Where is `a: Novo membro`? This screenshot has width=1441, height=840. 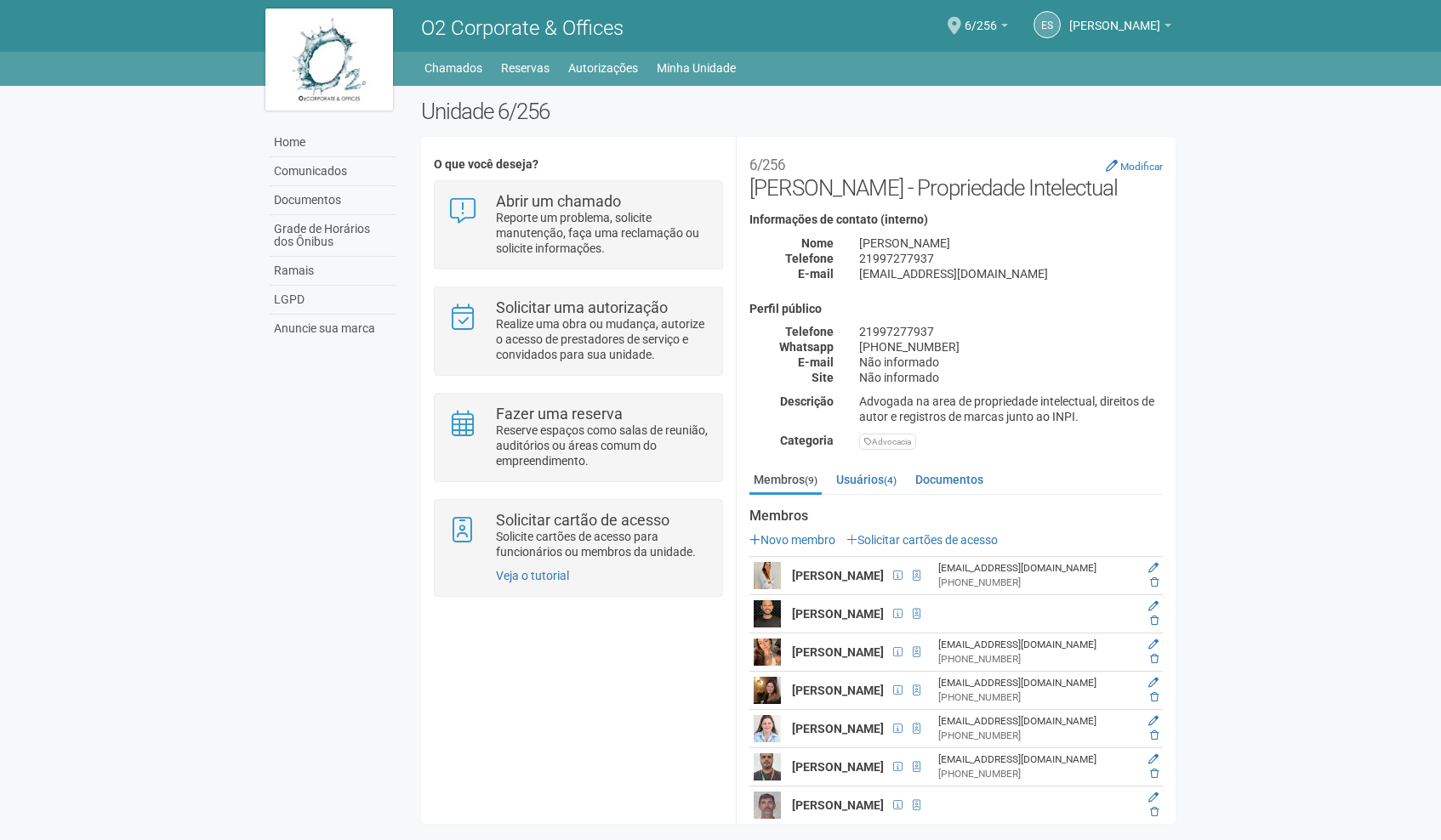
a: Novo membro is located at coordinates (792, 540).